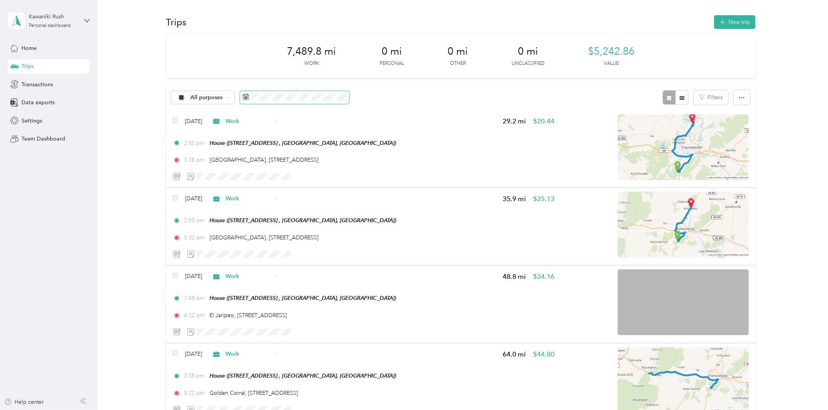 Image resolution: width=828 pixels, height=410 pixels. I want to click on span: 5:22 pm, so click(195, 393).